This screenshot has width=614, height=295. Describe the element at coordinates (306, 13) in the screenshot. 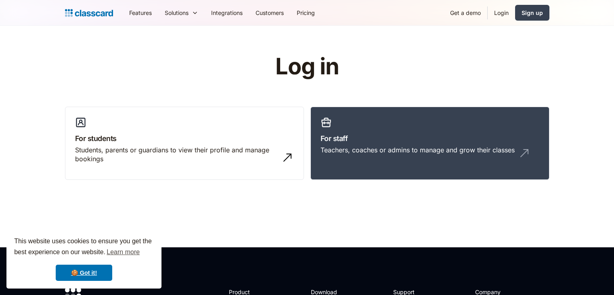

I see `a: Pricing` at that location.